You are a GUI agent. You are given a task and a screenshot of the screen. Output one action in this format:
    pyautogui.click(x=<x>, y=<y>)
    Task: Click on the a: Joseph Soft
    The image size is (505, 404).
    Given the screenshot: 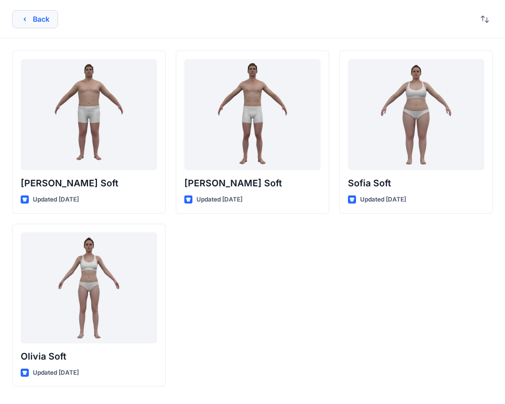 What is the action you would take?
    pyautogui.click(x=89, y=115)
    